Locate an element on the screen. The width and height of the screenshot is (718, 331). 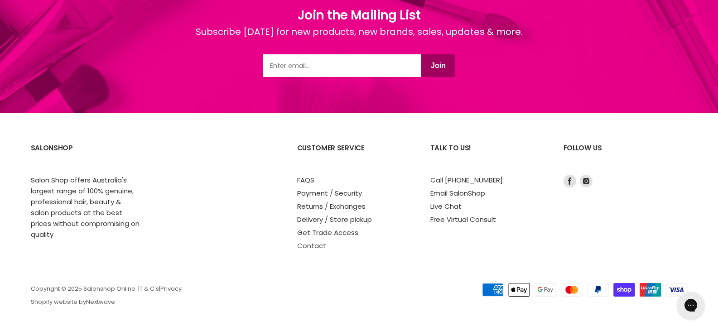
a: Email SalonShop is located at coordinates (458, 193).